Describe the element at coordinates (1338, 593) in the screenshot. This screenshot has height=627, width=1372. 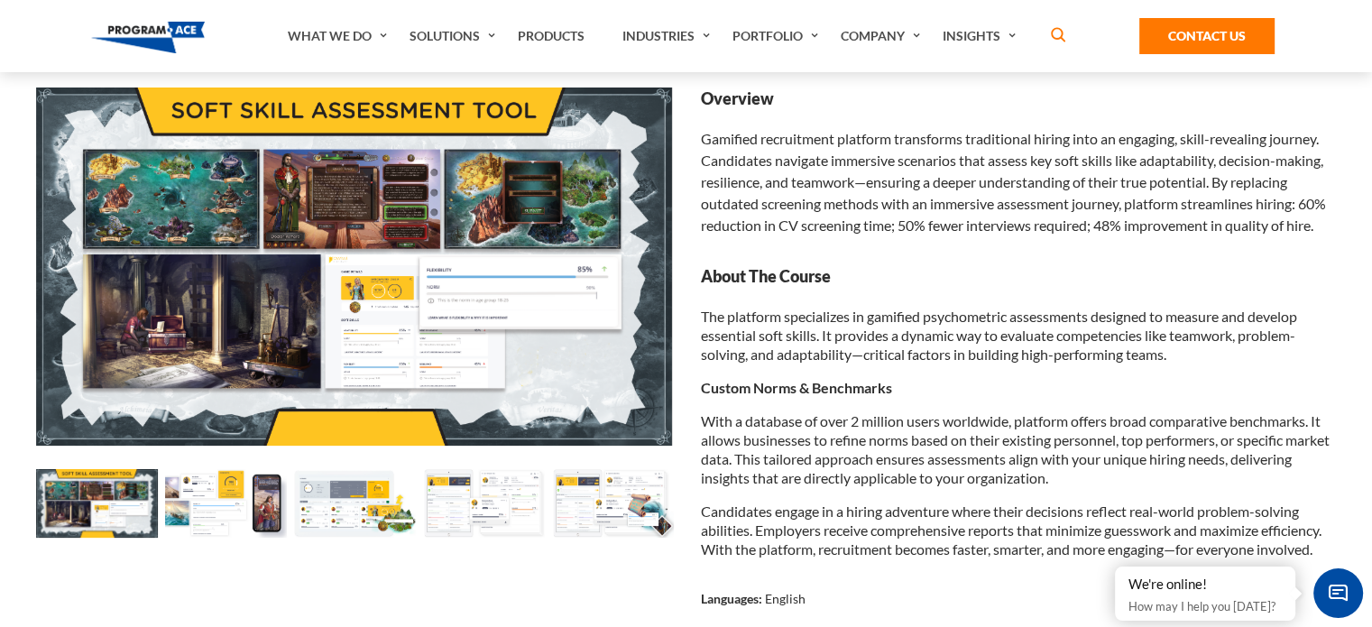
I see `div: Chat Widget` at that location.